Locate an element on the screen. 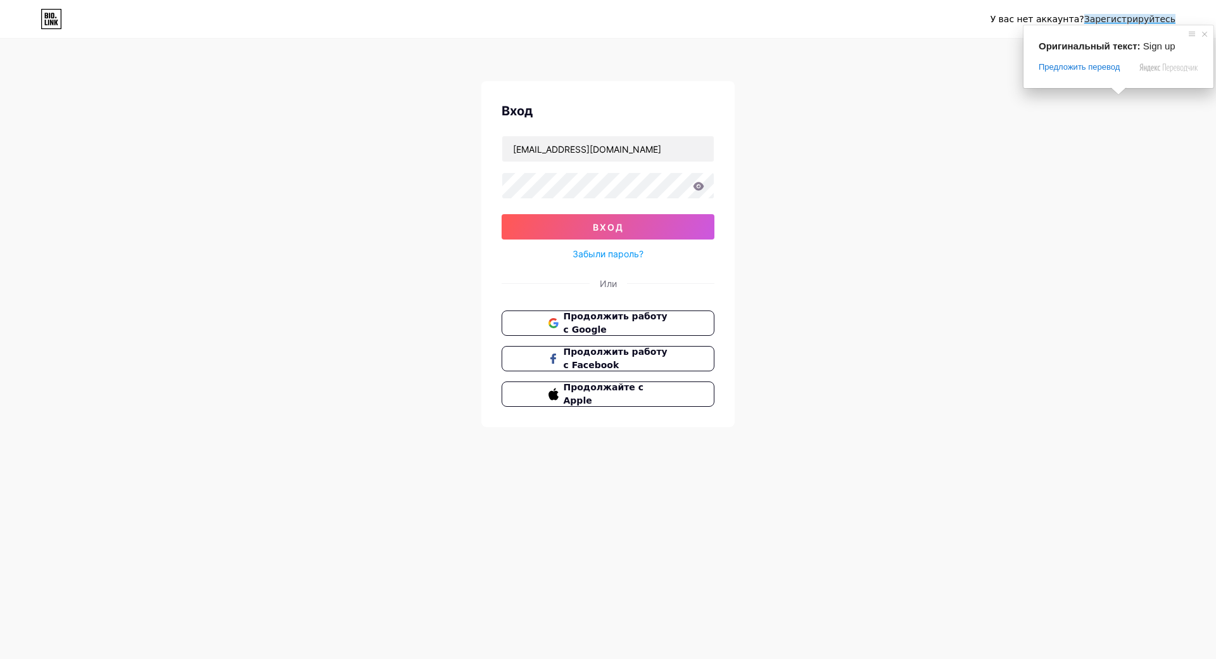  ya-tr-span: вход is located at coordinates (608, 227).